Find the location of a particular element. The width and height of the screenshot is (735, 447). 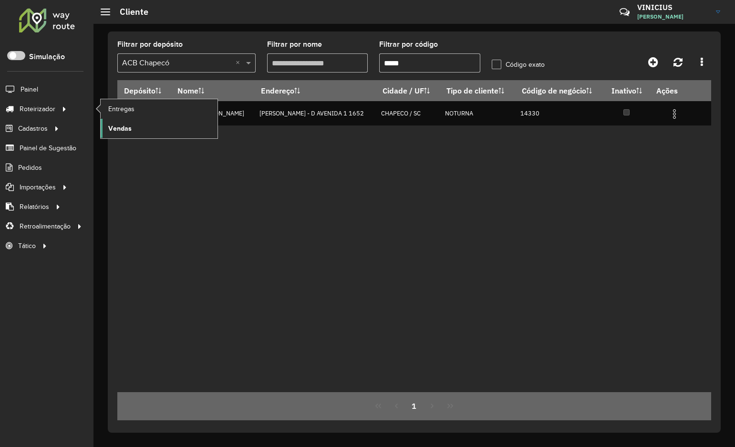

span: Entregas is located at coordinates (121, 109).